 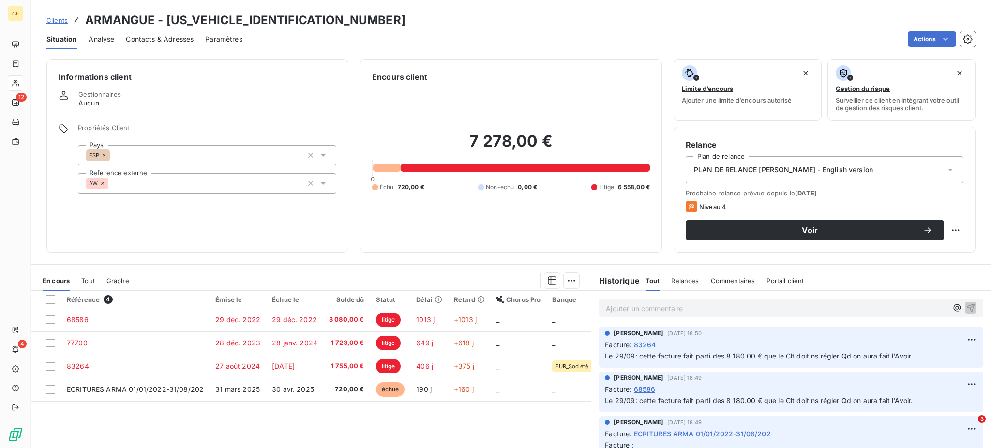 I want to click on span: 1 723,00 €, so click(x=346, y=343).